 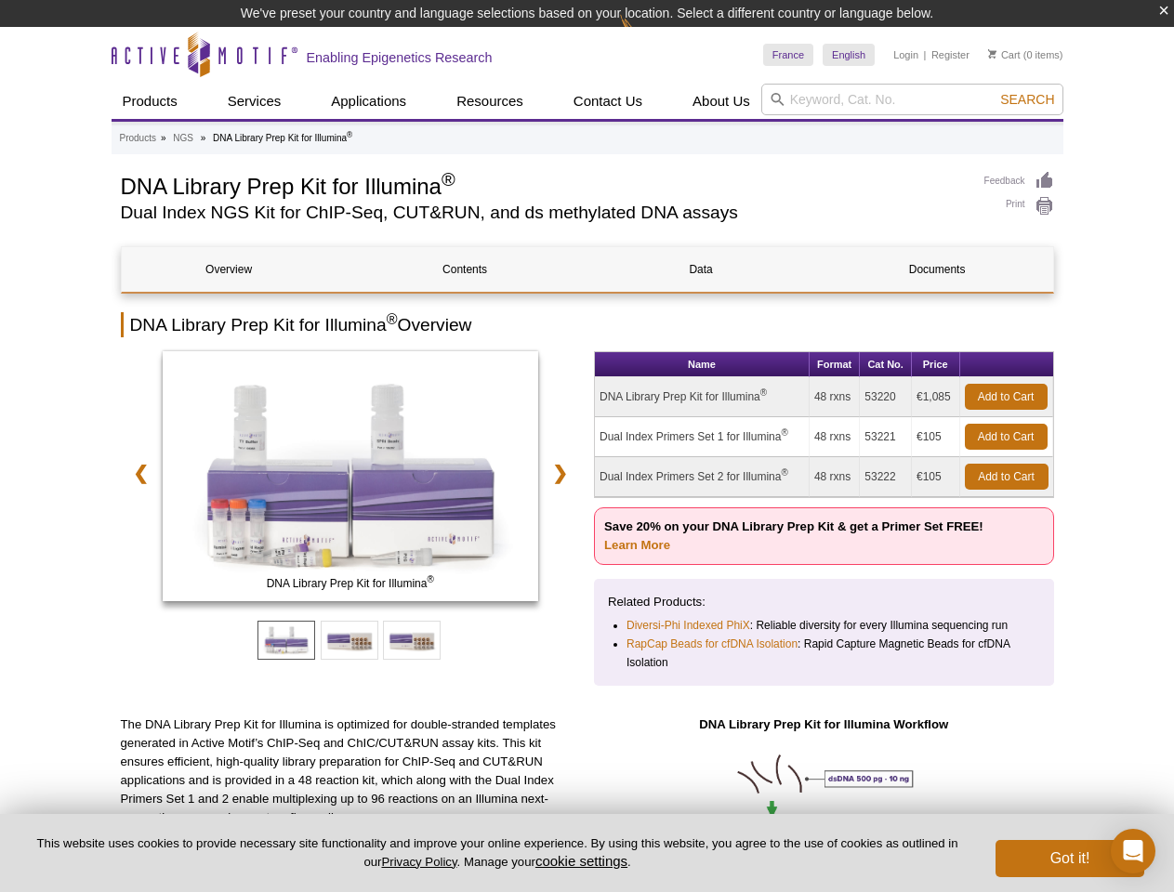 I want to click on h2: DNA Library Prep Kit for Illumina Overview, so click(x=587, y=324).